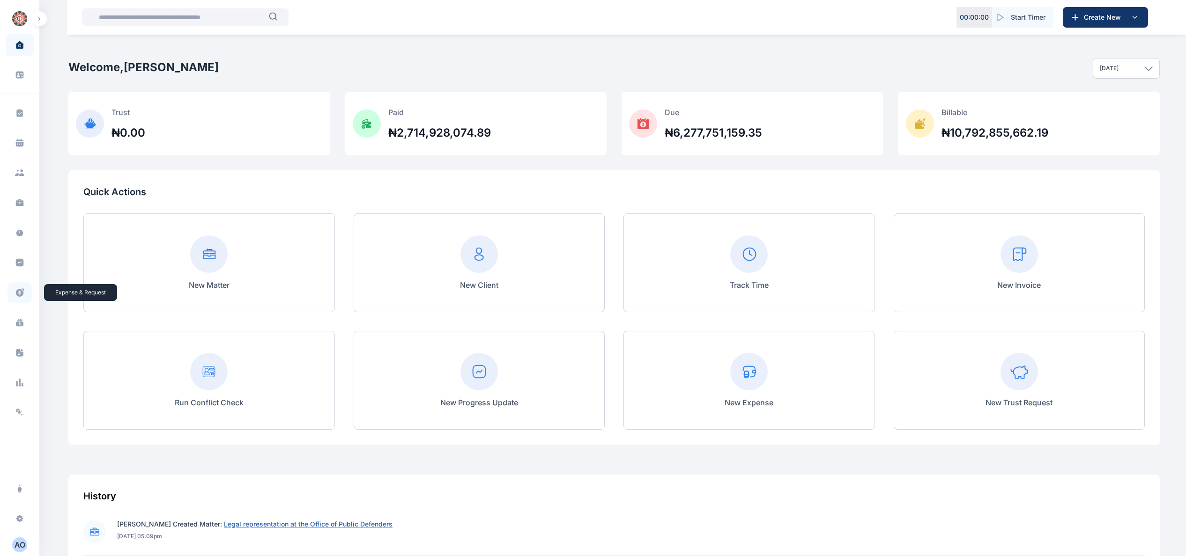 The image size is (1186, 556). What do you see at coordinates (1104, 17) in the screenshot?
I see `span: Create New` at bounding box center [1104, 17].